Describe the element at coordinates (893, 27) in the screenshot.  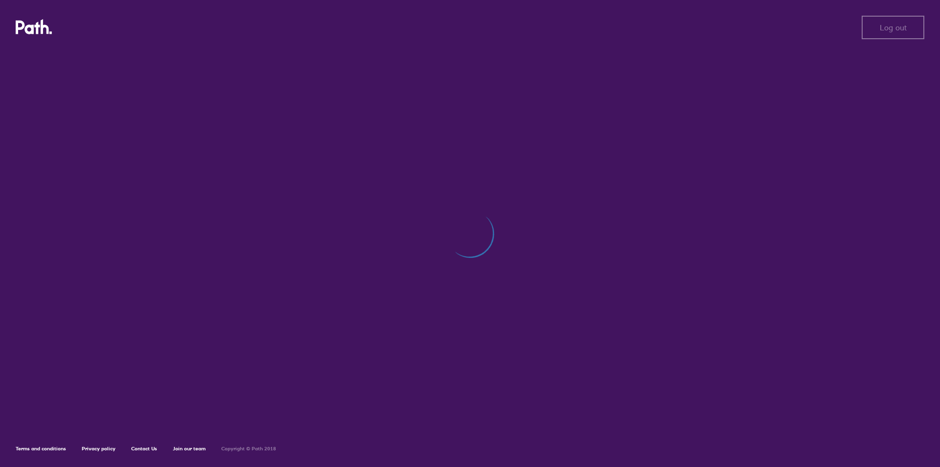
I see `button: Log out` at that location.